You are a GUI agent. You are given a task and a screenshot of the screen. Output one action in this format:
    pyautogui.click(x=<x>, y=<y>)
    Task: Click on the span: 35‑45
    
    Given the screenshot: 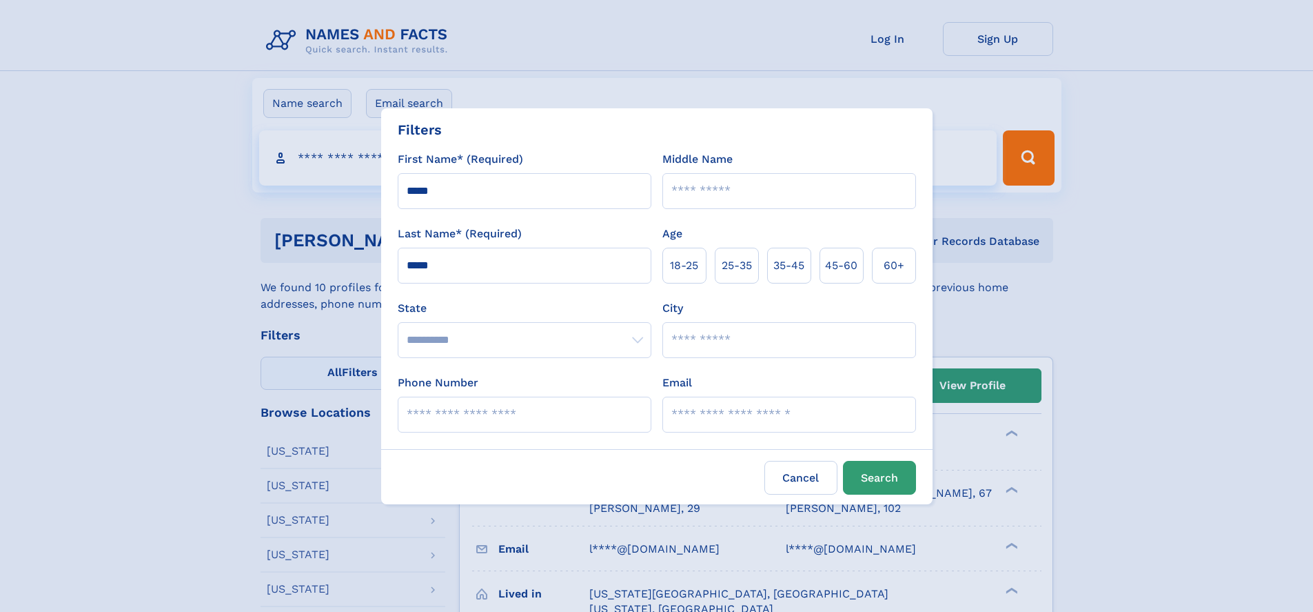 What is the action you would take?
    pyautogui.click(x=789, y=265)
    